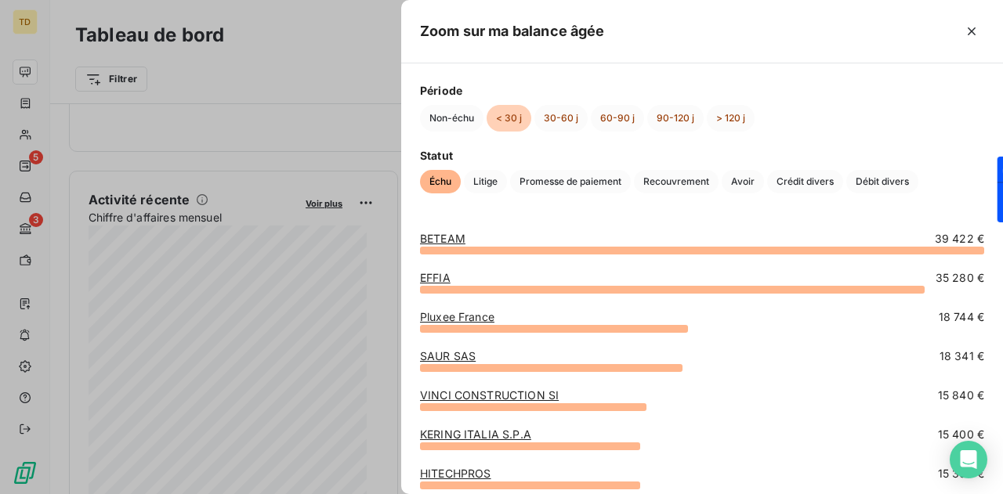 This screenshot has height=494, width=1003. What do you see at coordinates (676, 182) in the screenshot?
I see `span: Recouvrement` at bounding box center [676, 182].